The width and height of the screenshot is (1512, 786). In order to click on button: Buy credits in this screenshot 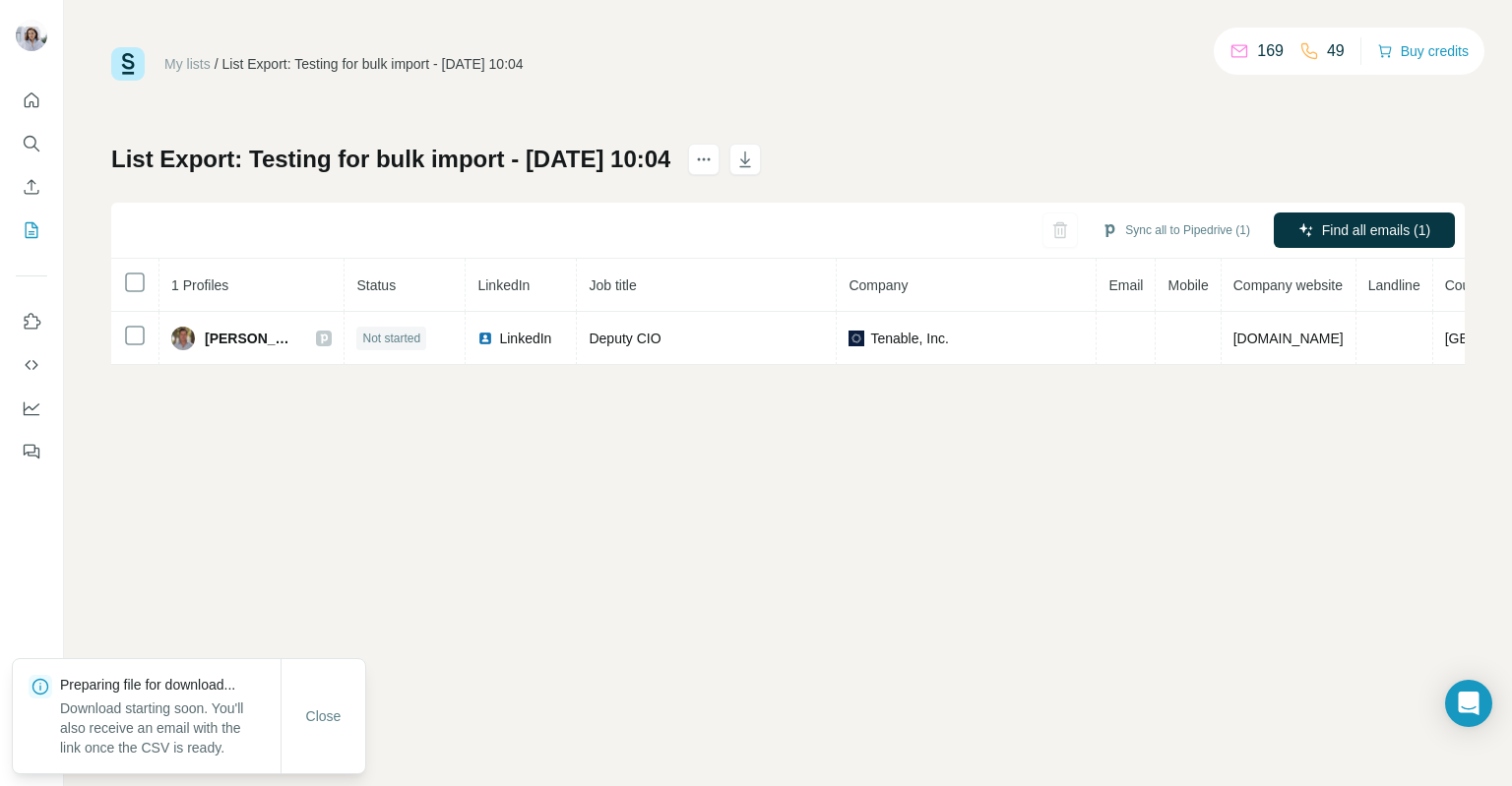, I will do `click(1422, 51)`.